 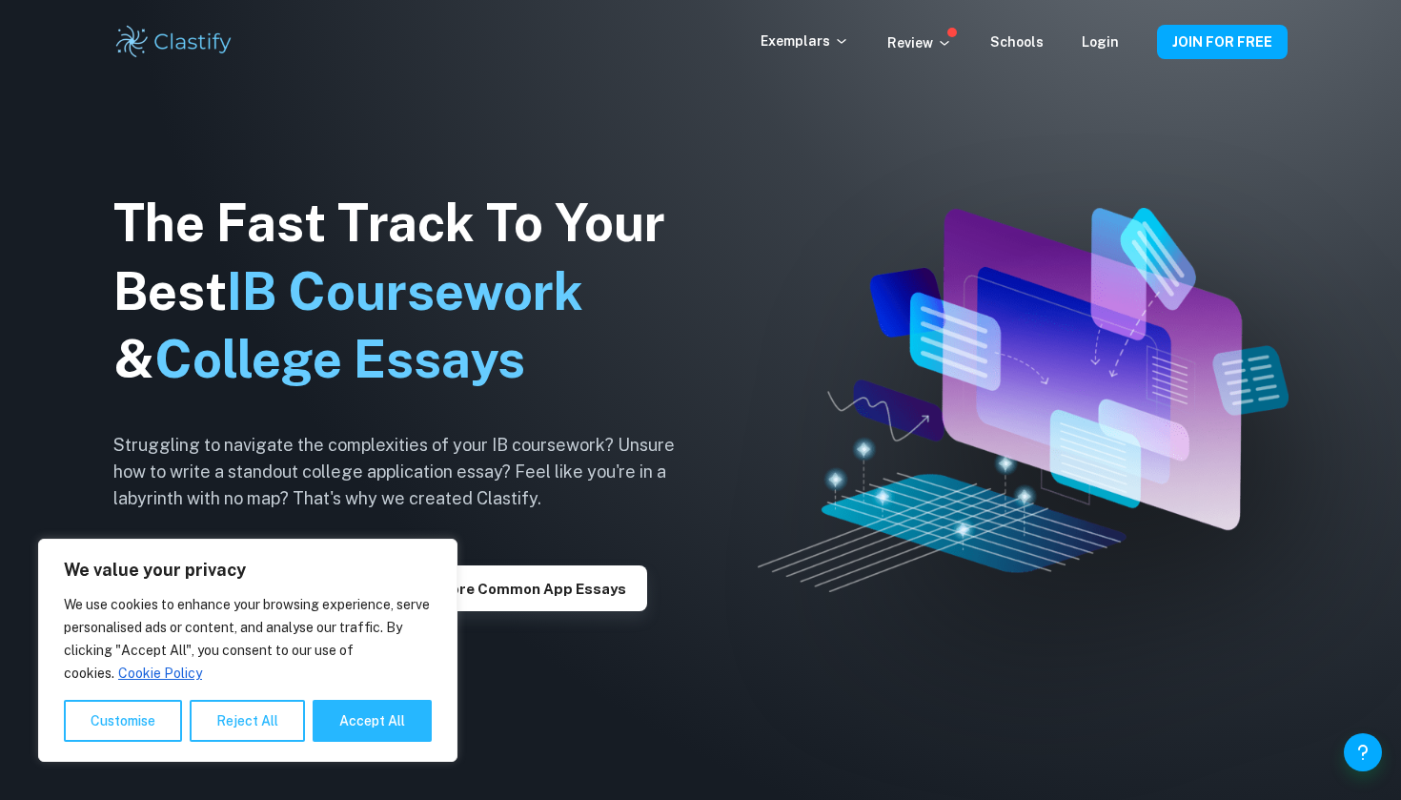 I want to click on h6: Struggling to navigate the complexities of your IB coursework? Unsure how to write a standout col..., so click(x=409, y=472).